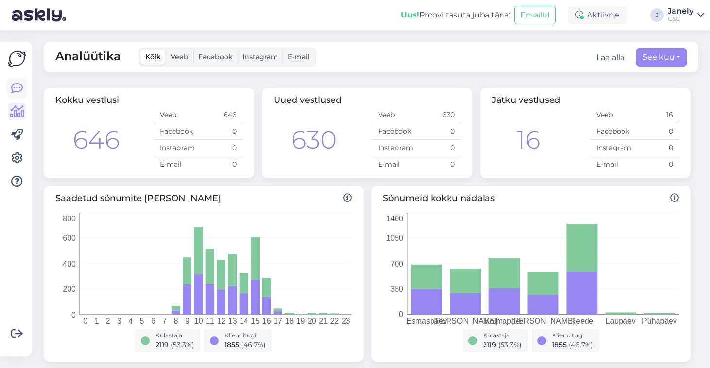  What do you see at coordinates (504, 321) in the screenshot?
I see `tspan: Kolmapäev` at bounding box center [504, 321].